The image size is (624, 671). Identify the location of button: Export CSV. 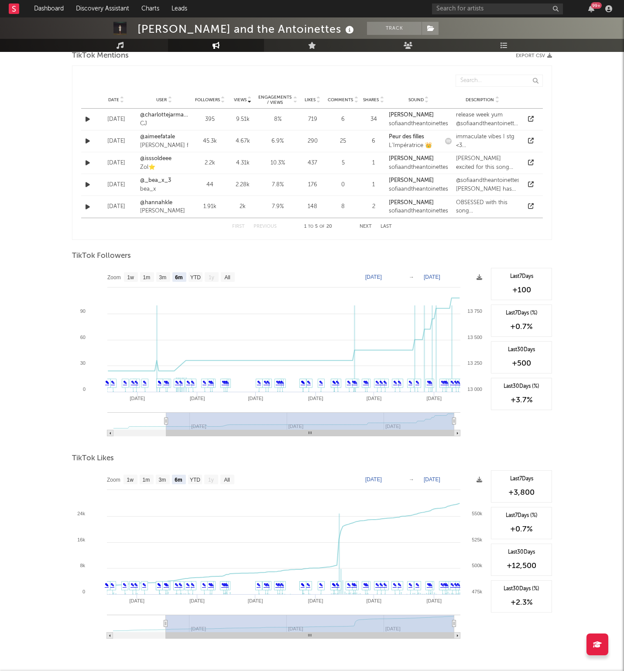
(534, 56).